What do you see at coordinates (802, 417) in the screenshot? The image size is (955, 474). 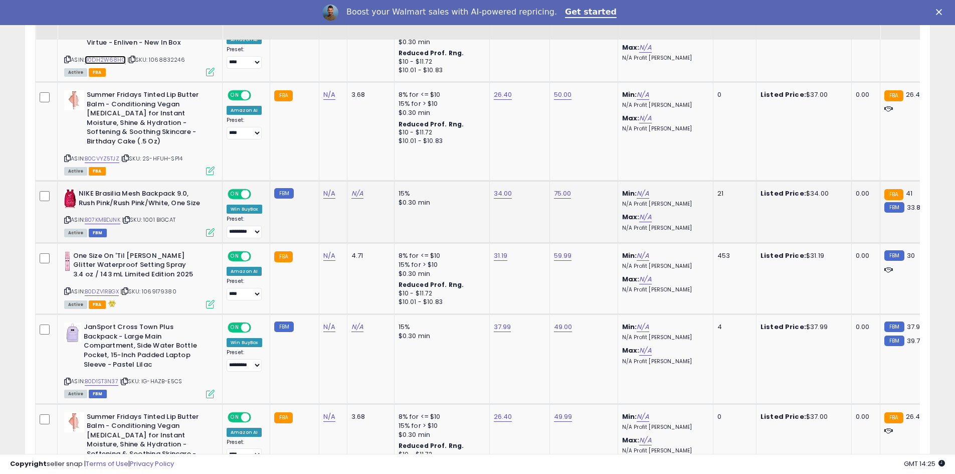 I see `div: $37.00` at bounding box center [802, 417].